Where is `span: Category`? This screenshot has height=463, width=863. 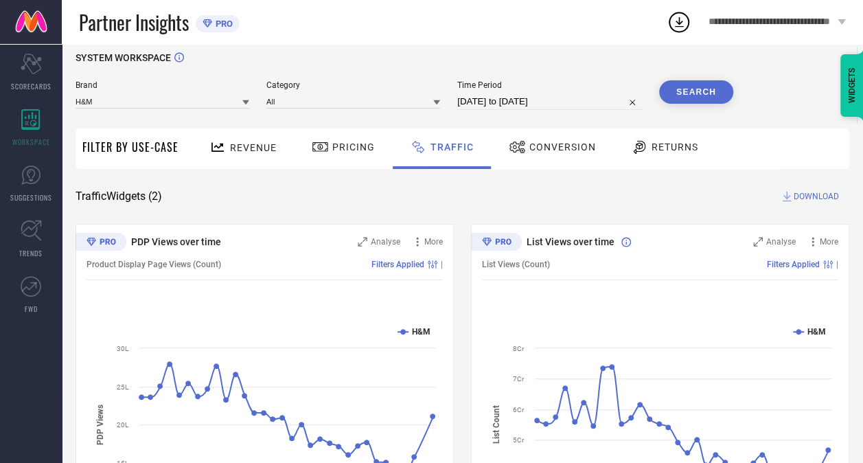
span: Category is located at coordinates (353, 85).